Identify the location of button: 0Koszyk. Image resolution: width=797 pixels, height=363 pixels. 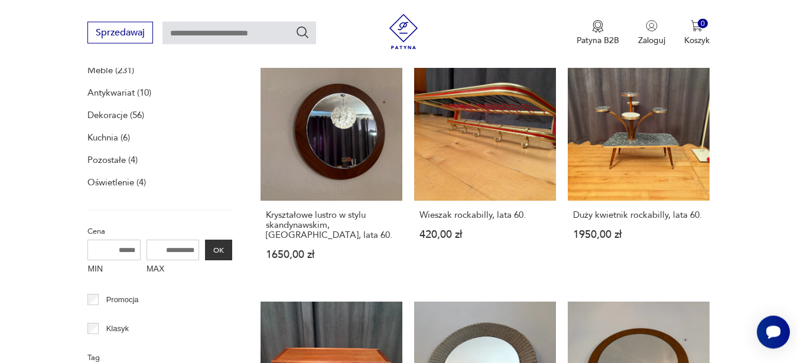
(697, 33).